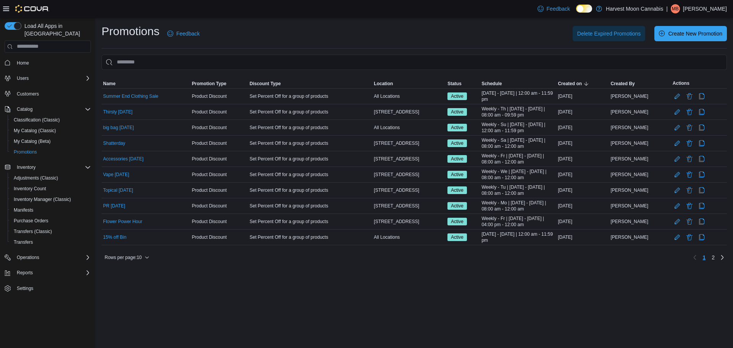 This screenshot has width=733, height=348. I want to click on button: Schedule, so click(518, 84).